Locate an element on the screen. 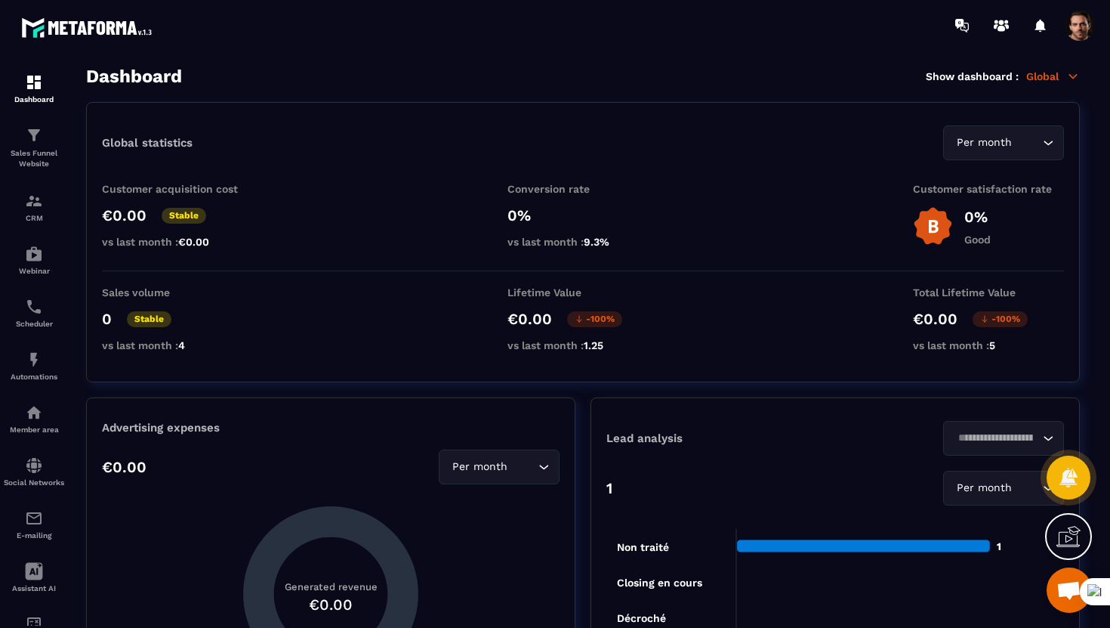  span: 1.25 is located at coordinates (594, 345).